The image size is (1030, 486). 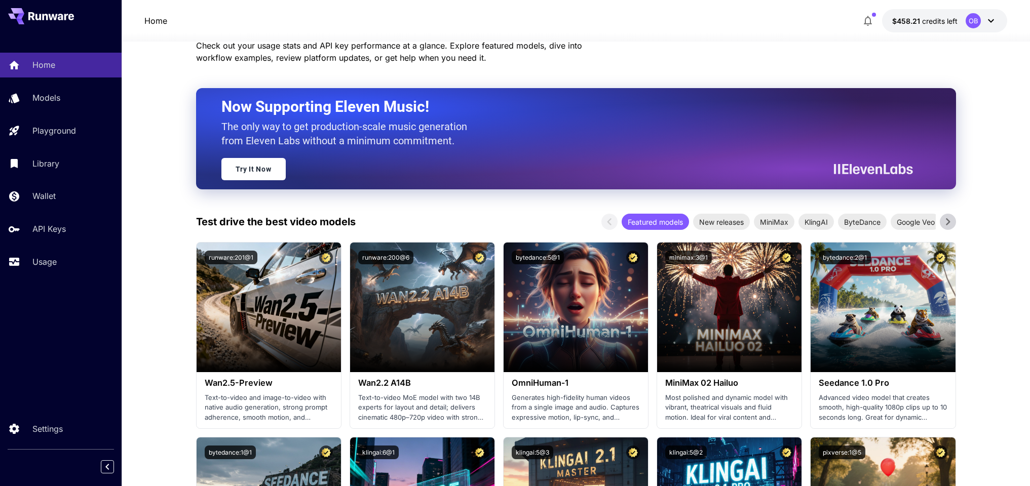 I want to click on p: Playground, so click(x=54, y=131).